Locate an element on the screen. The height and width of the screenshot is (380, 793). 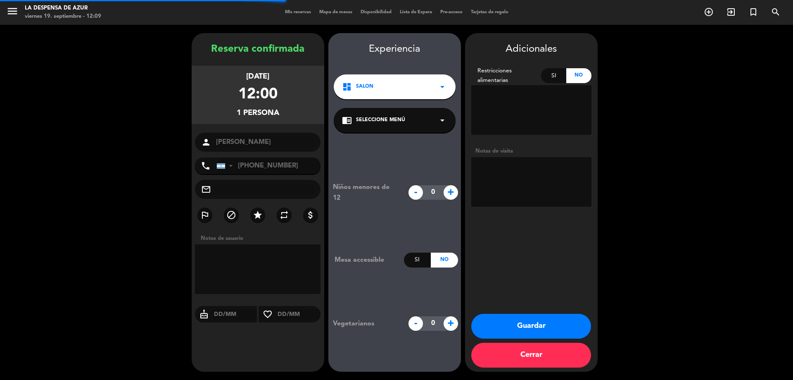
div: Reserva confirmada is located at coordinates (258, 49).